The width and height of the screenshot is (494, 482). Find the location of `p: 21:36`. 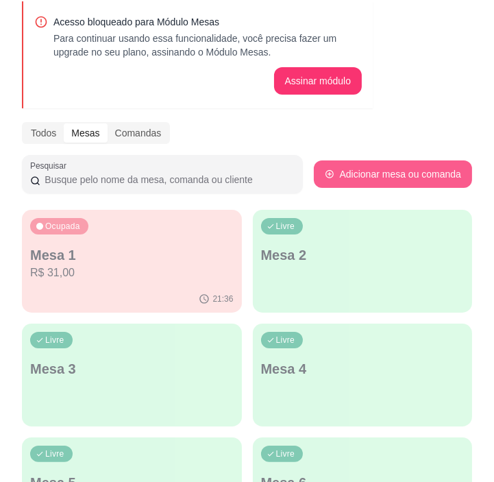

p: 21:36 is located at coordinates (223, 299).